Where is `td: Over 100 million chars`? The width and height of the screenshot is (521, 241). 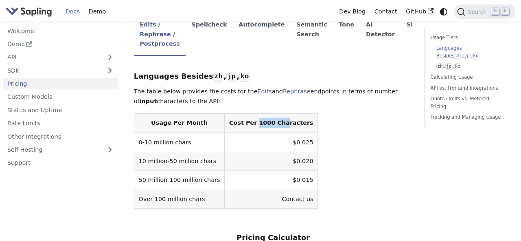
td: Over 100 million chars is located at coordinates (179, 199).